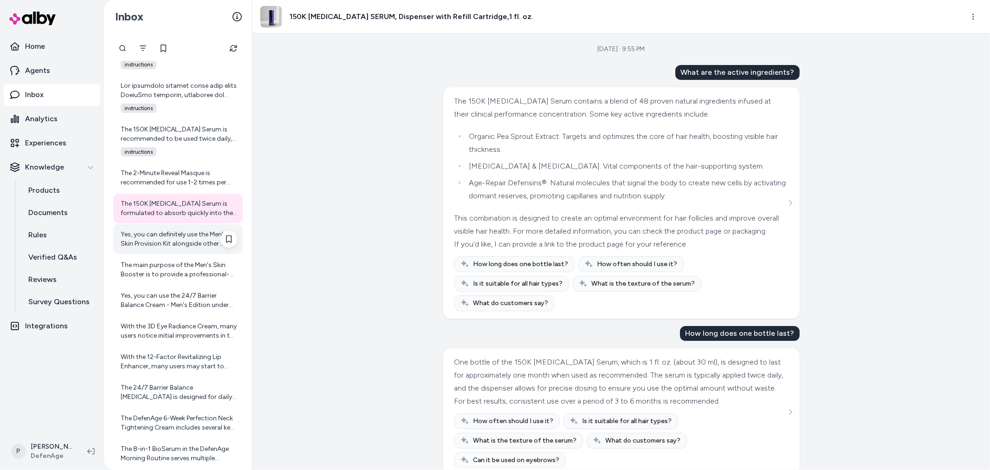 This screenshot has width=990, height=470. What do you see at coordinates (32, 18) in the screenshot?
I see `img: alby Logo` at bounding box center [32, 18].